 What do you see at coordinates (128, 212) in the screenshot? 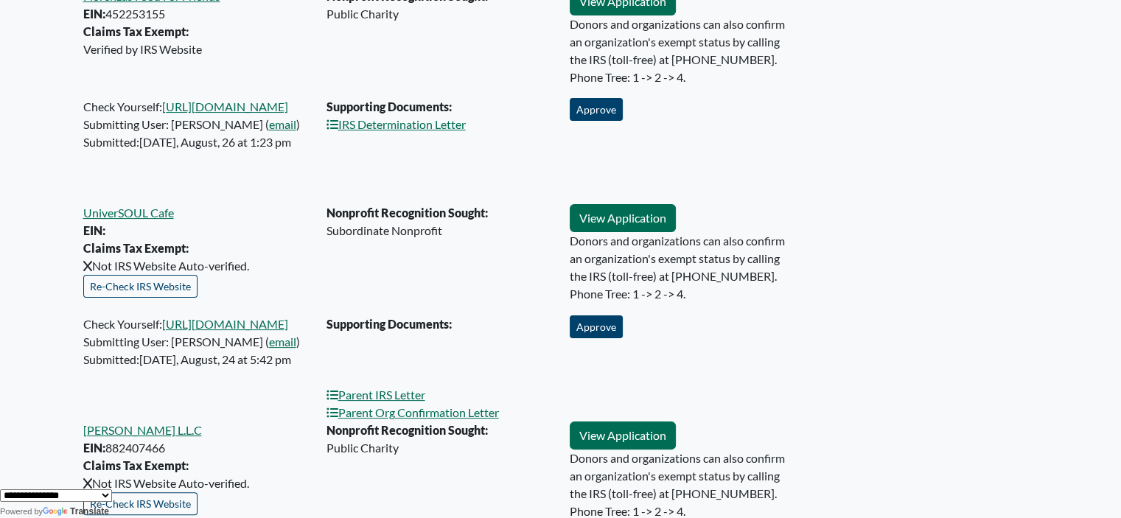
I see `a: UniverSOUL Cafe` at bounding box center [128, 212].